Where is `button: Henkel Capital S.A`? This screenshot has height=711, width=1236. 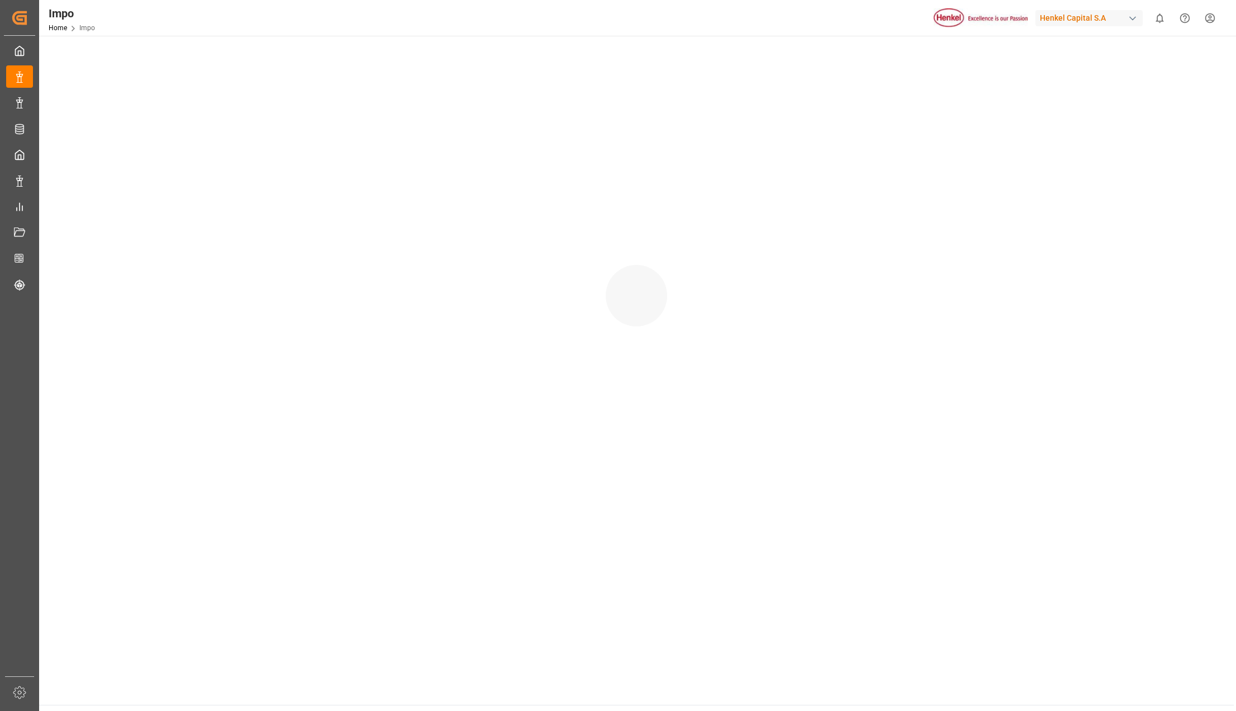
button: Henkel Capital S.A is located at coordinates (1091, 18).